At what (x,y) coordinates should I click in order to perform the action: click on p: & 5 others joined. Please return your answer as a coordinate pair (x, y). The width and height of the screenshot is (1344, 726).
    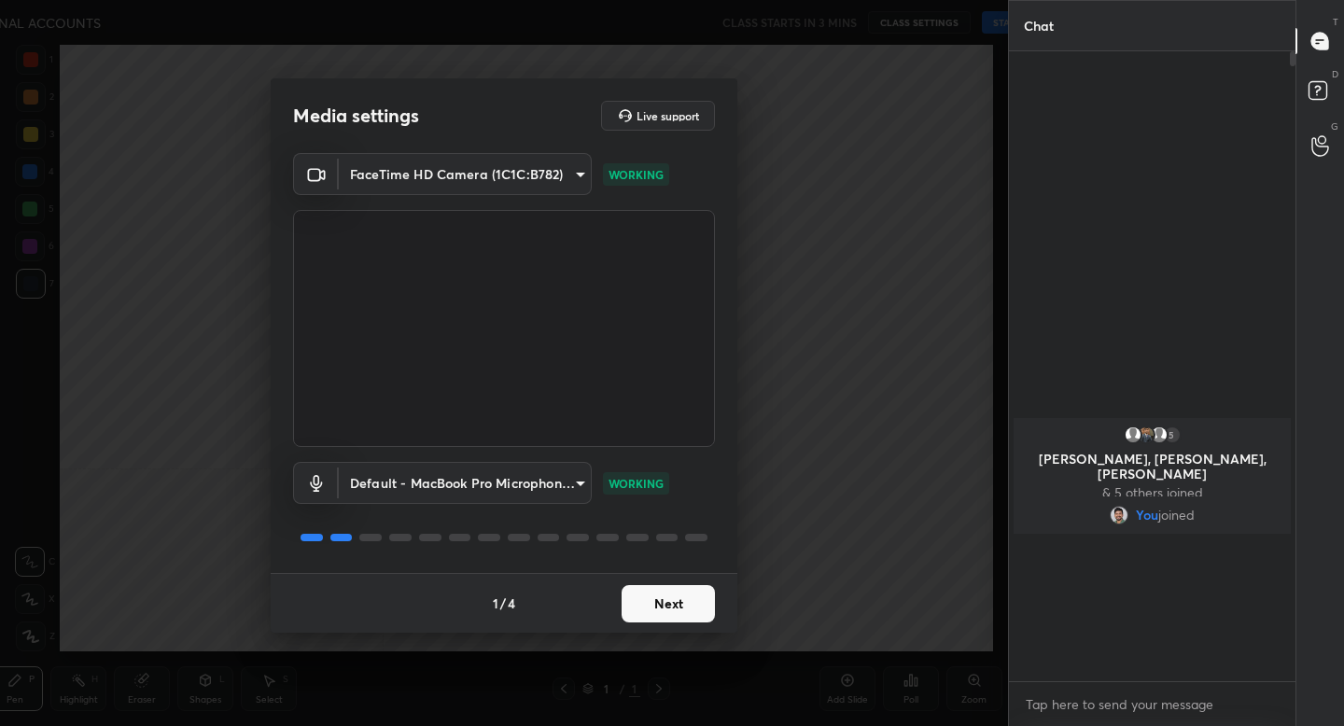
    Looking at the image, I should click on (1152, 493).